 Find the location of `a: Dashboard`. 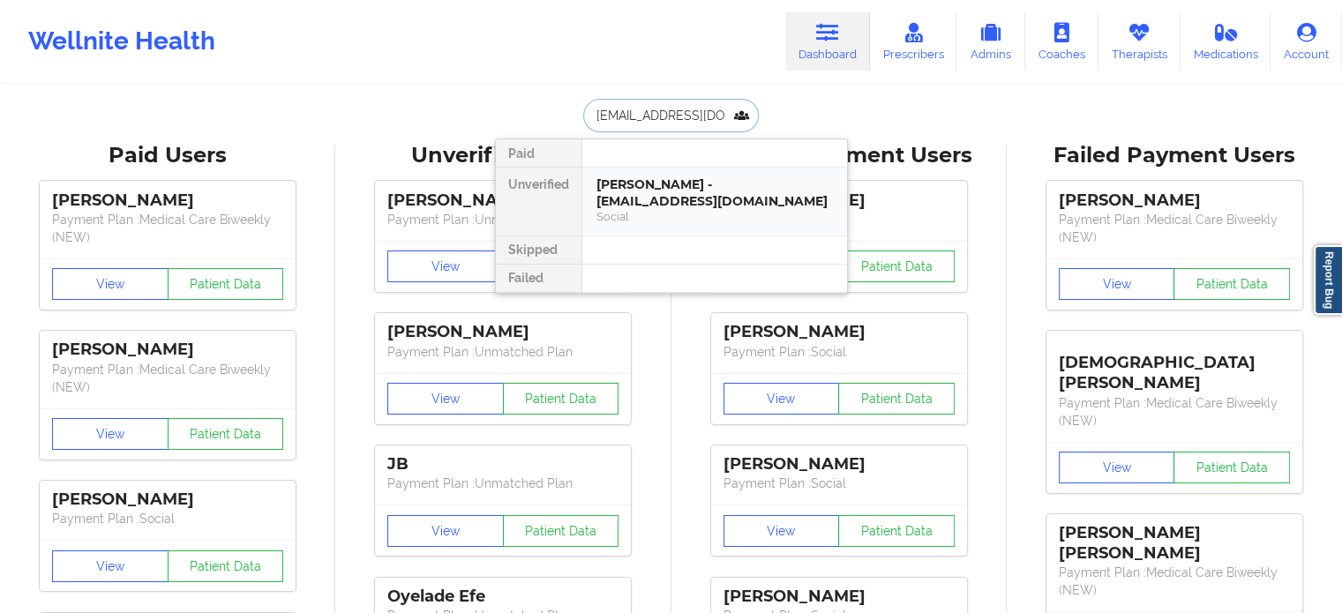

a: Dashboard is located at coordinates (827, 41).